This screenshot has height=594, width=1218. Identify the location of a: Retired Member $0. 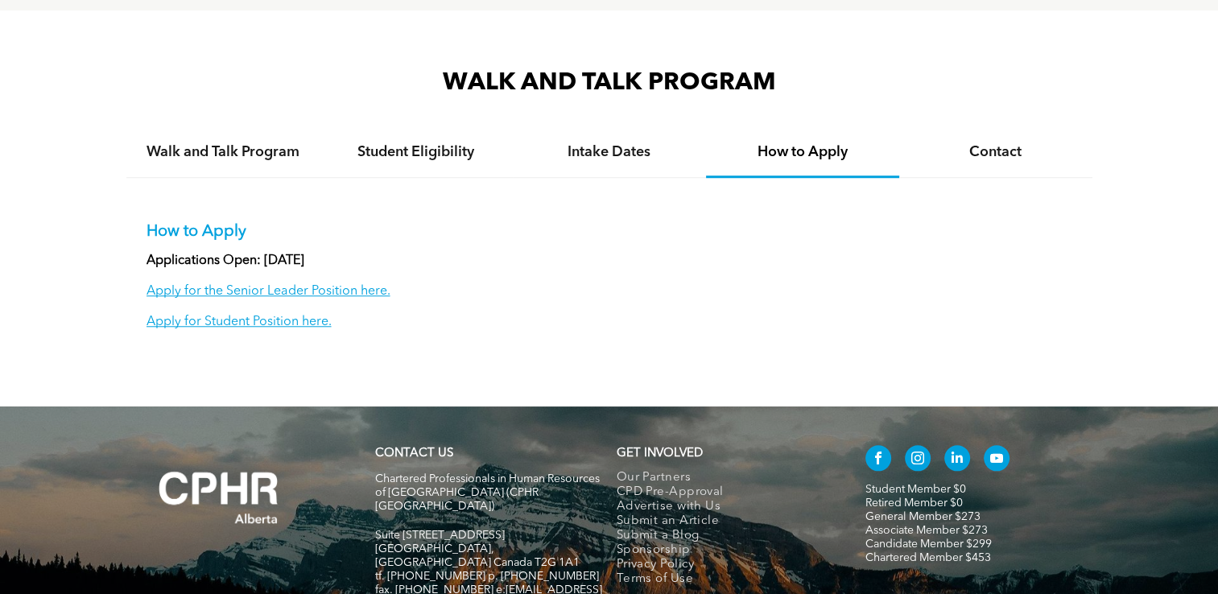
(914, 503).